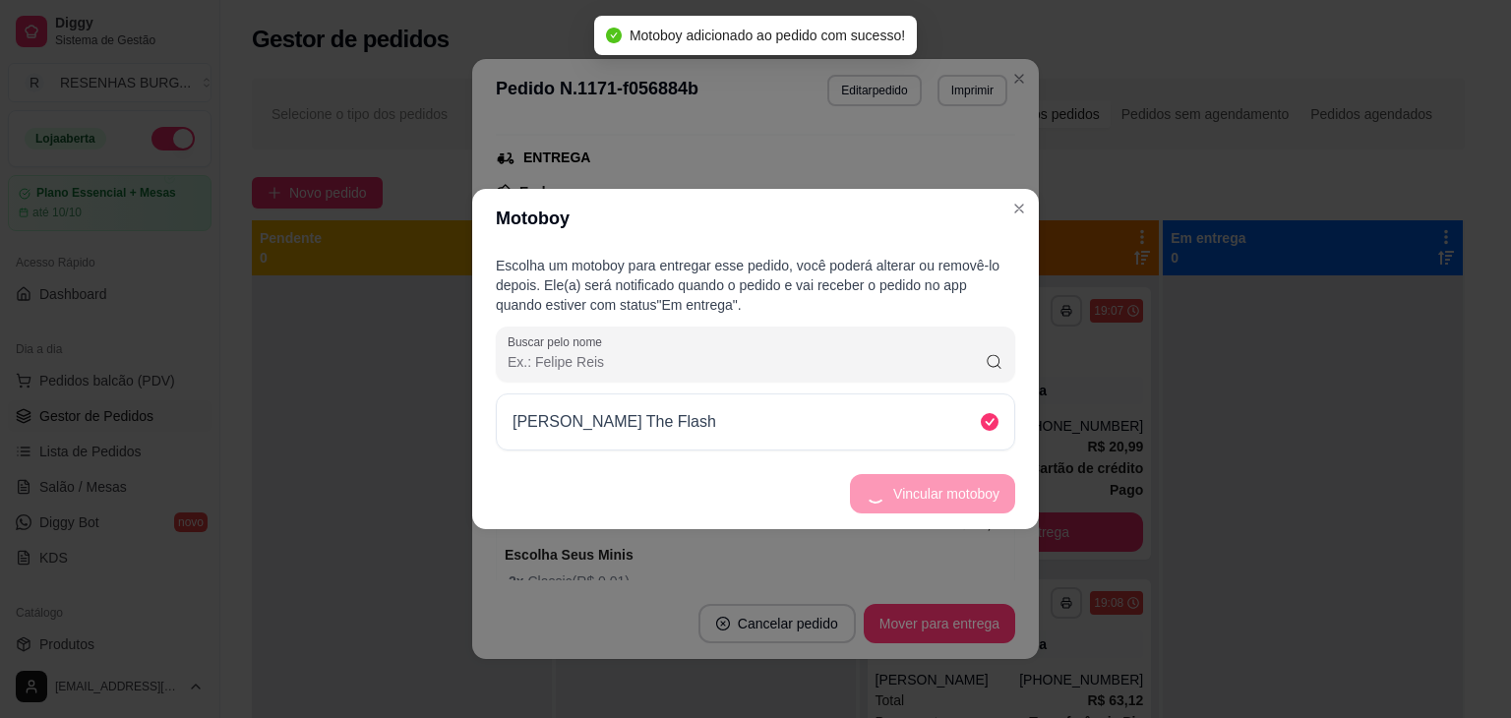 The image size is (1511, 718). I want to click on span: Motoboy adicionado ao pedido com sucesso!, so click(767, 35).